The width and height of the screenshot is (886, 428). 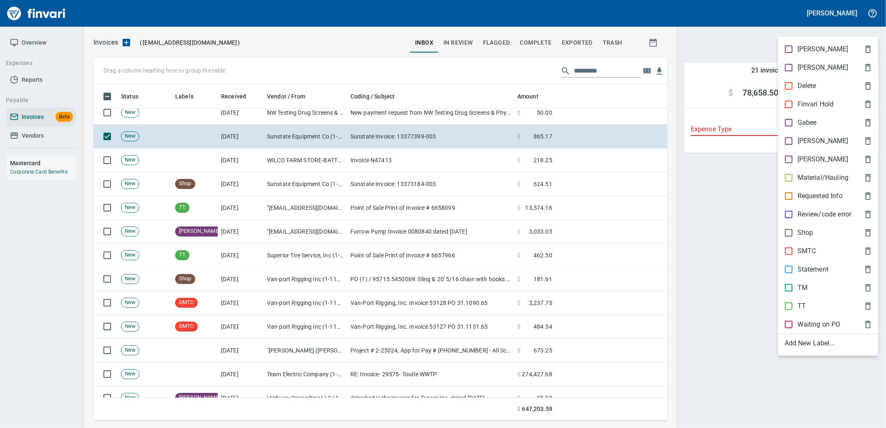 I want to click on p: Review/code error, so click(x=824, y=214).